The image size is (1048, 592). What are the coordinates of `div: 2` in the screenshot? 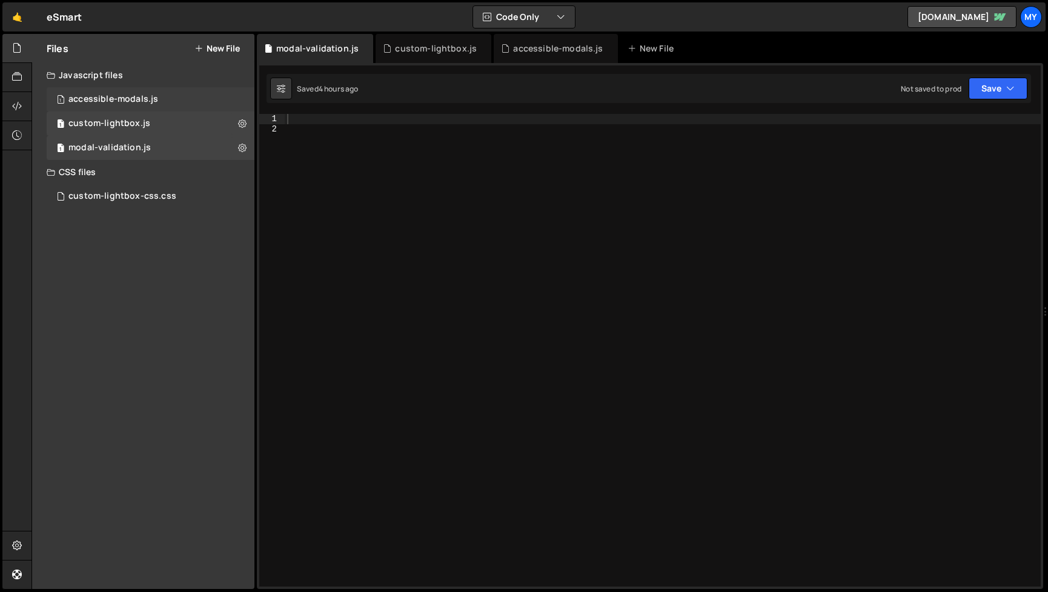 It's located at (272, 129).